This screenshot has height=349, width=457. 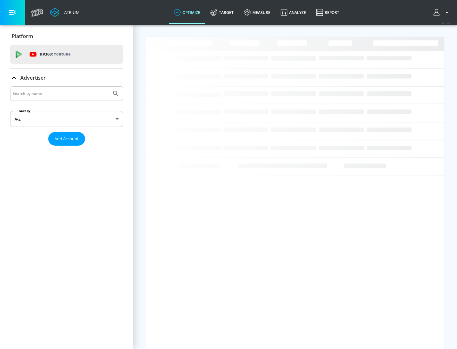 I want to click on p: DV360:, so click(x=55, y=54).